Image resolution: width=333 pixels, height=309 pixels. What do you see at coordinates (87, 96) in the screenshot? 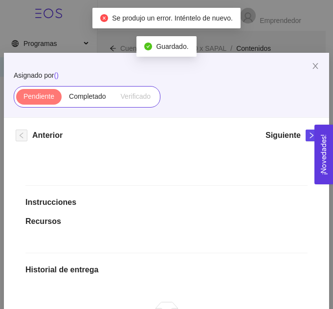
I see `span: Completado` at bounding box center [87, 96].